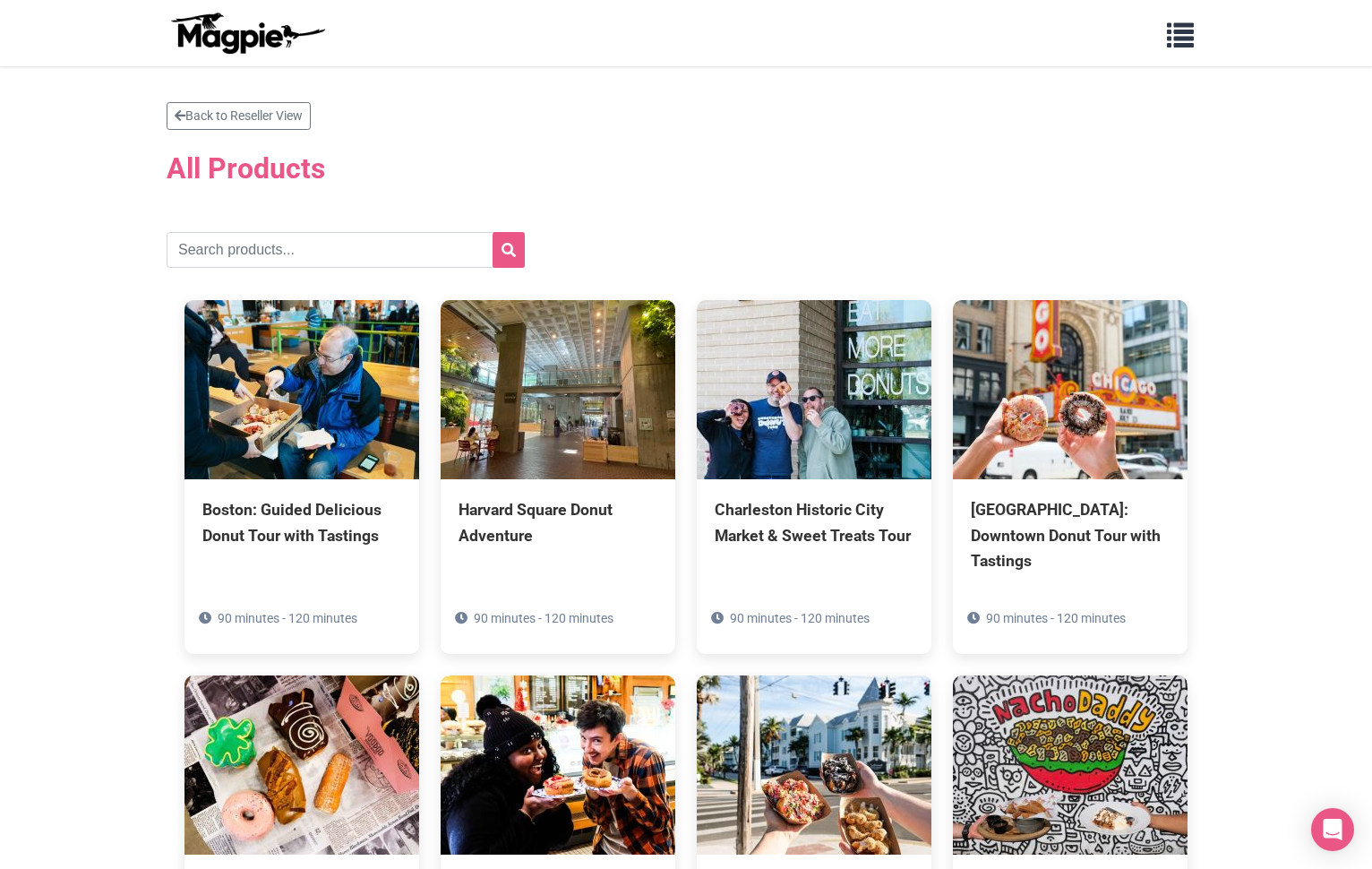  Describe the element at coordinates (558, 390) in the screenshot. I see `img: Harvard Square Donut Adventure` at that location.